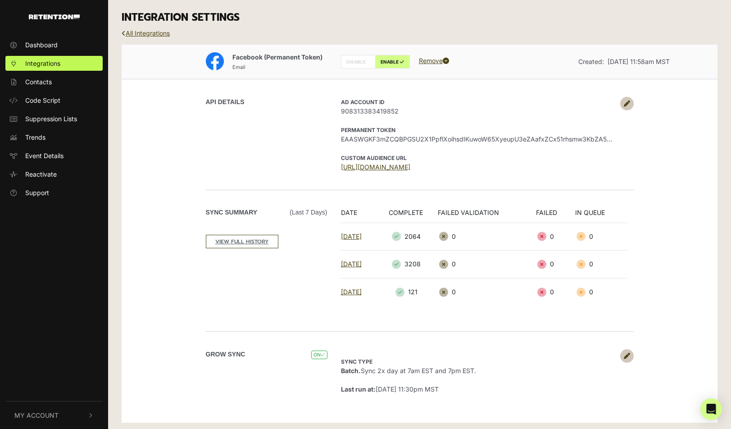 The width and height of the screenshot is (731, 429). I want to click on span: Contacts, so click(38, 81).